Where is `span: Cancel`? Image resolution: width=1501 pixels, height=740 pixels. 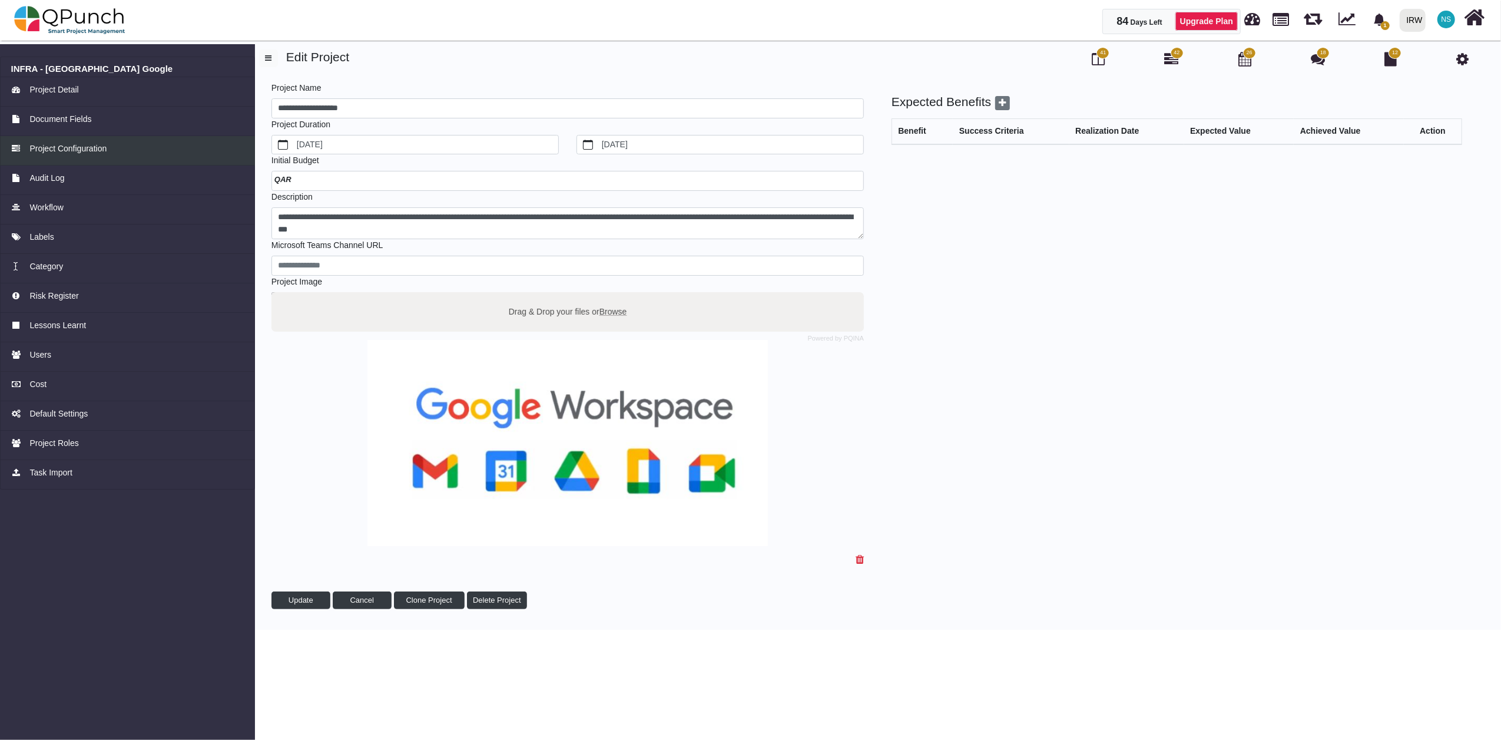 span: Cancel is located at coordinates (362, 600).